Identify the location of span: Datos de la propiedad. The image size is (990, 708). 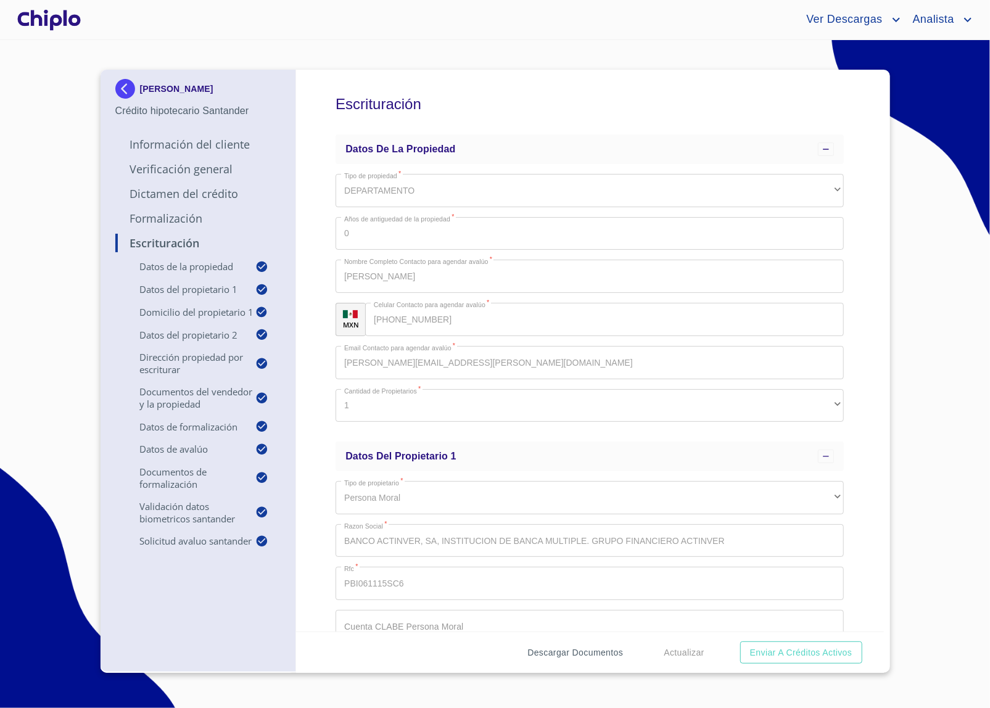
(400, 149).